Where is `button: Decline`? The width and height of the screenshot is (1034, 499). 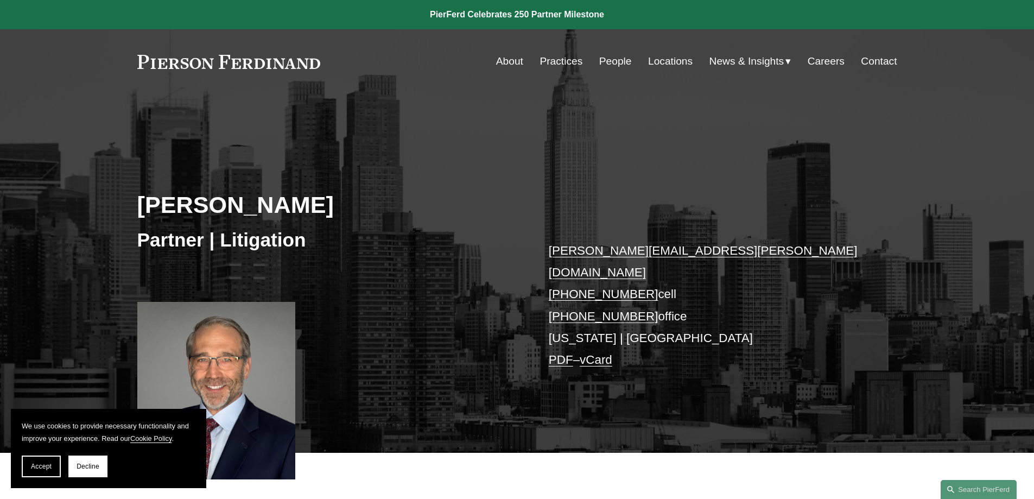 button: Decline is located at coordinates (88, 466).